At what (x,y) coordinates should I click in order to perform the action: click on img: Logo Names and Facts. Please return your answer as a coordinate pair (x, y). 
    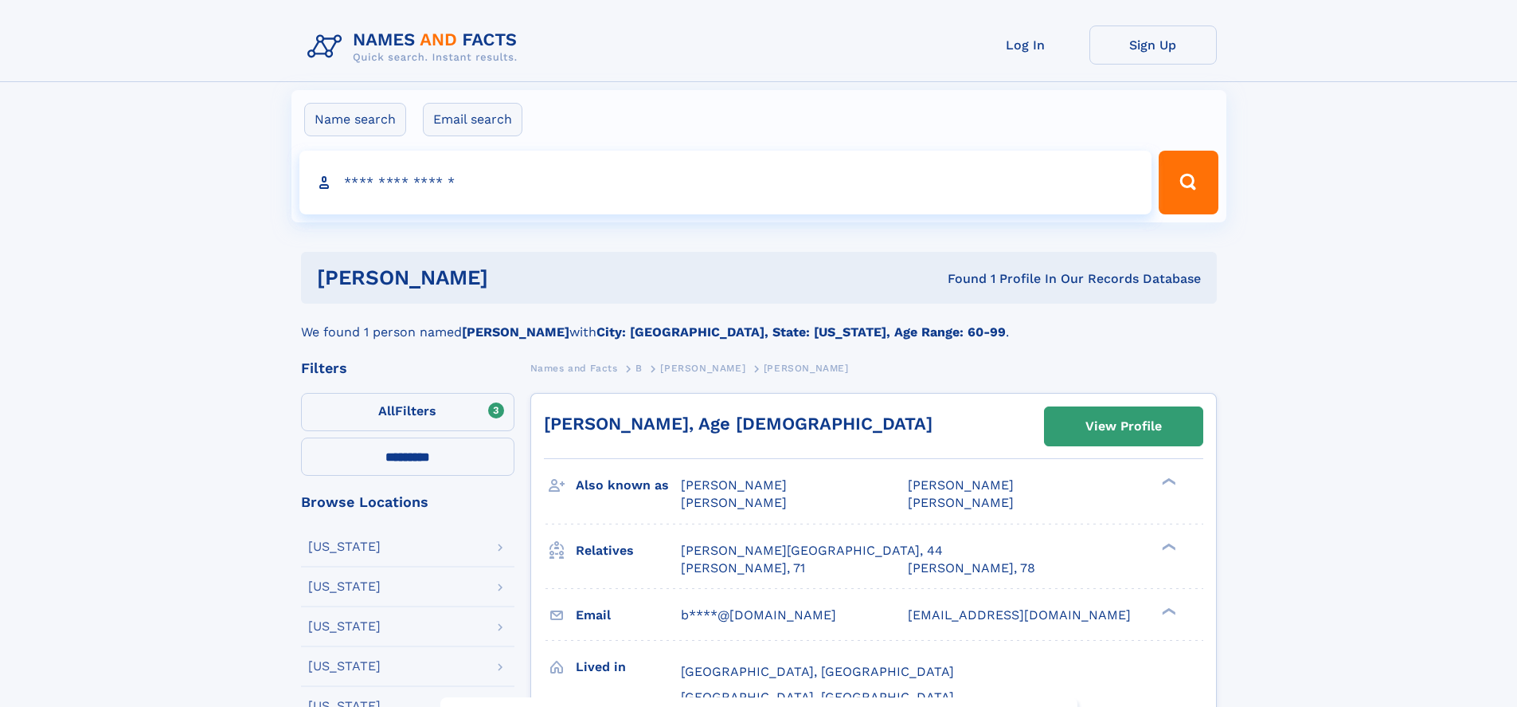
    Looking at the image, I should click on (416, 47).